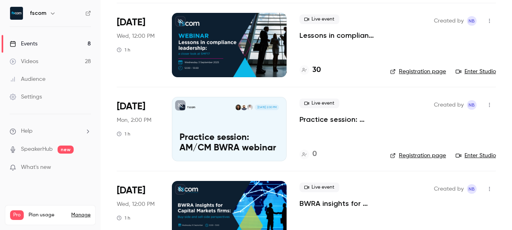 This screenshot has height=230, width=512. What do you see at coordinates (138, 45) in the screenshot?
I see `div: Sep 3 Wed, 12:00 PM (Europe/London)` at bounding box center [138, 45].